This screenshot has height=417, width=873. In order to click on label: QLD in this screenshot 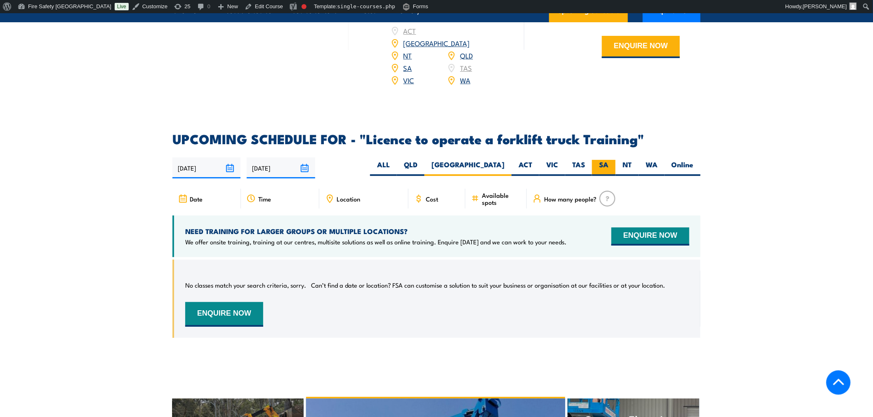, I will do `click(410, 168)`.